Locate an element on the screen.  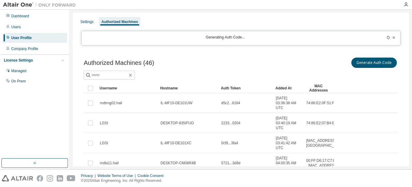
span: rndla11.hail is located at coordinates (109, 163).